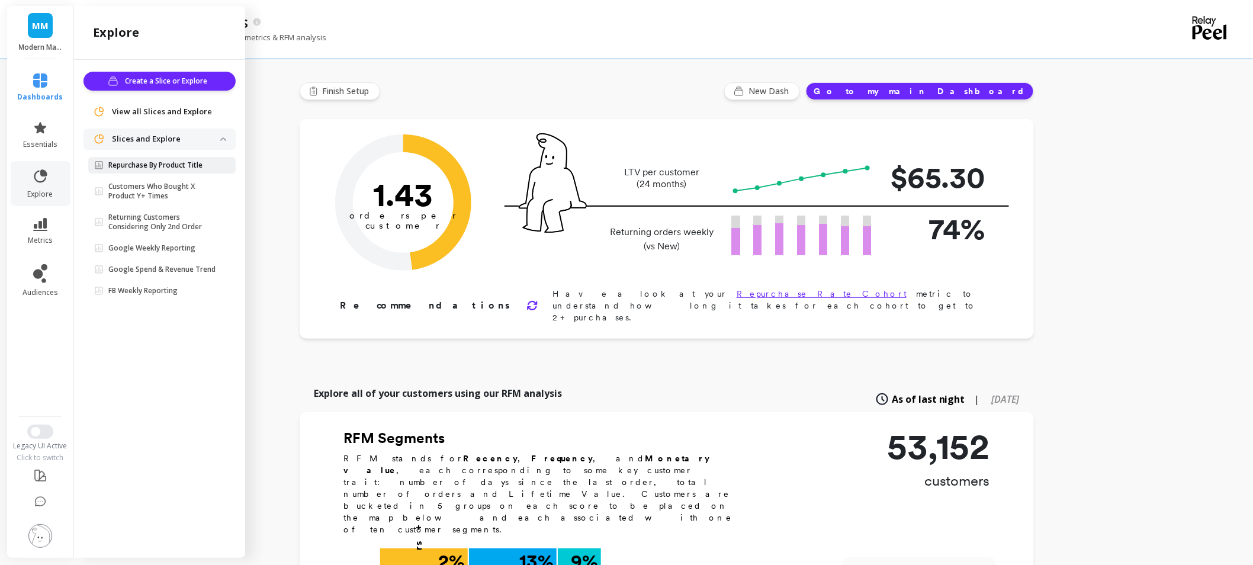 The image size is (1253, 565). Describe the element at coordinates (40, 194) in the screenshot. I see `span: explore` at that location.